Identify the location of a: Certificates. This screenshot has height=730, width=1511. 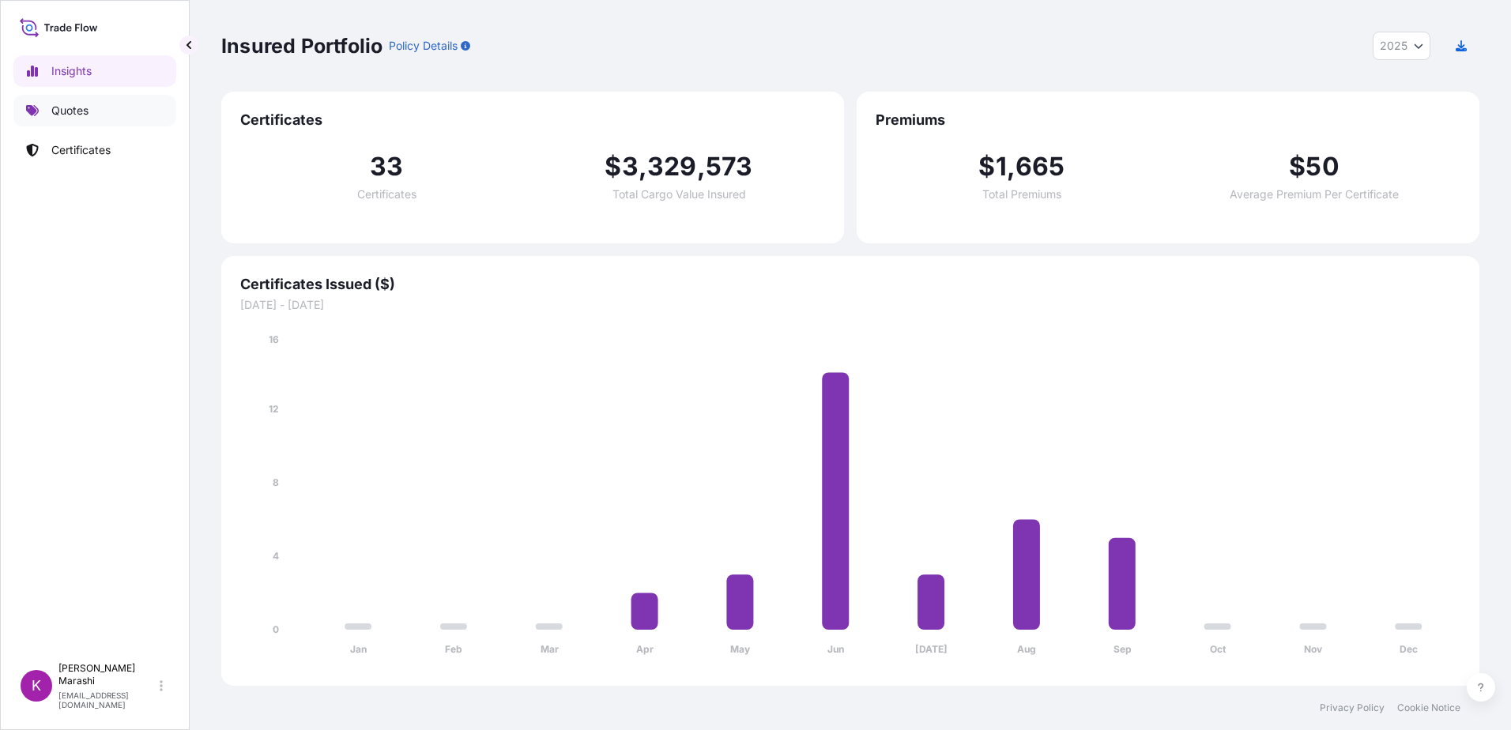
(95, 150).